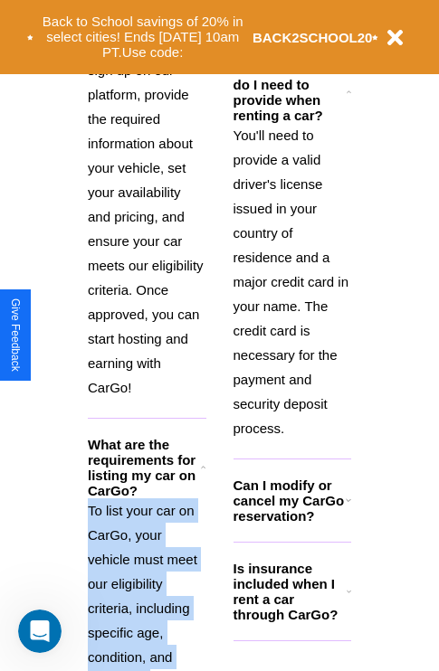 The image size is (439, 671). What do you see at coordinates (146, 204) in the screenshot?
I see `p: To become a host on CarGo, simply sign up on our platform, provide the required information about...` at bounding box center [146, 204].